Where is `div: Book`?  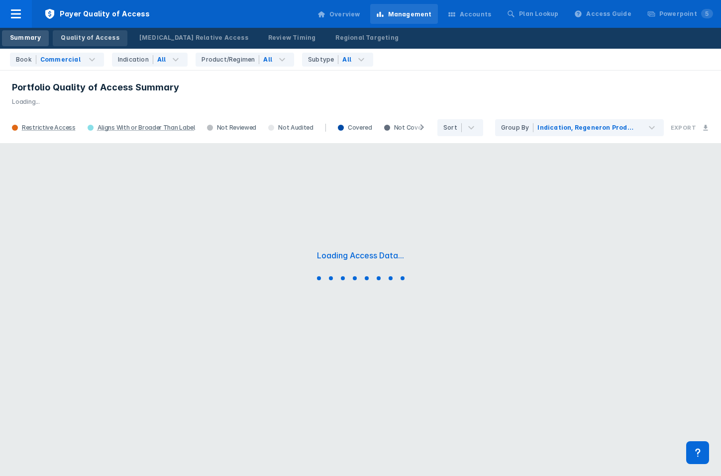
div: Book is located at coordinates (26, 60).